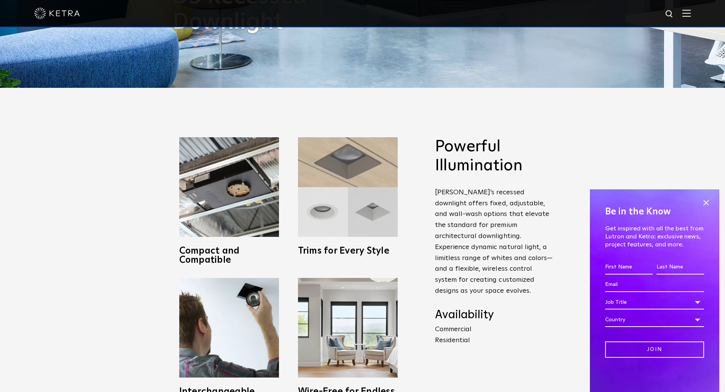 Image resolution: width=725 pixels, height=392 pixels. What do you see at coordinates (348, 187) in the screenshot?
I see `img: trims-for-every-style` at bounding box center [348, 187].